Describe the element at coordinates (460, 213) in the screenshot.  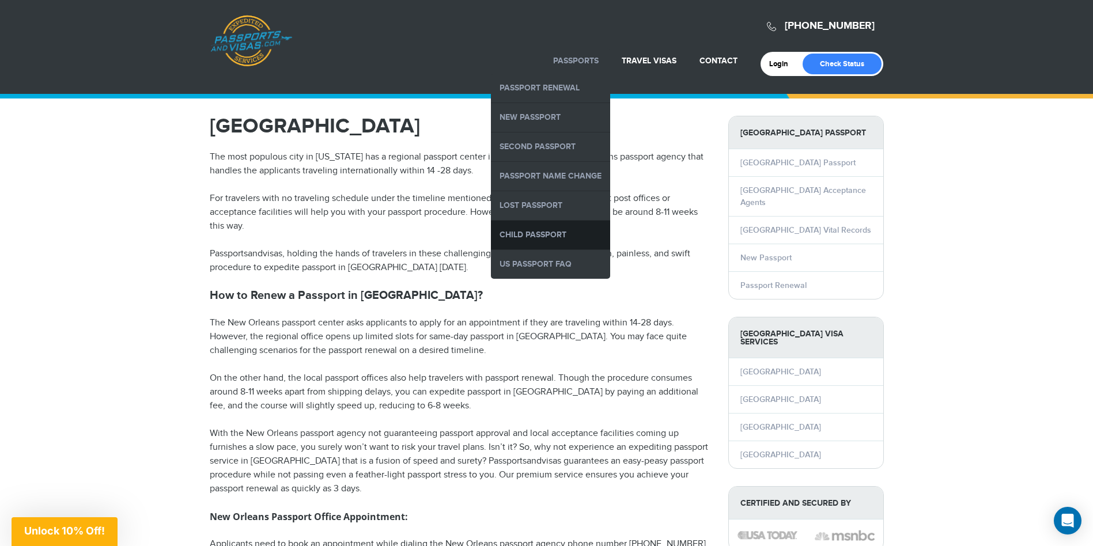
I see `p: For travelers with no traveling schedule under the timeline mentioned above, New Orleans passport...` at that location.